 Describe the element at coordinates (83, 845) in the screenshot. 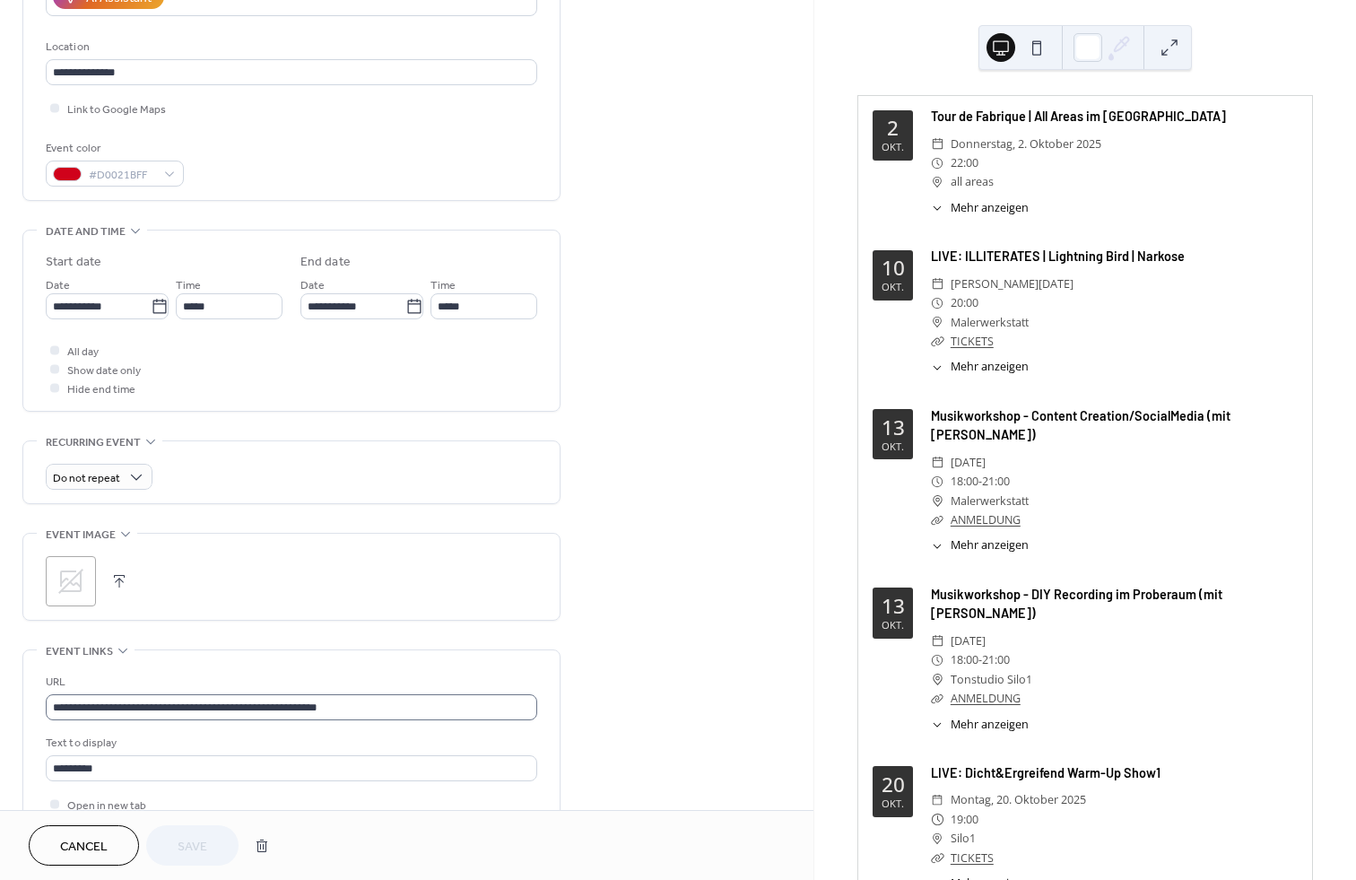

I see `button: Cancel` at that location.